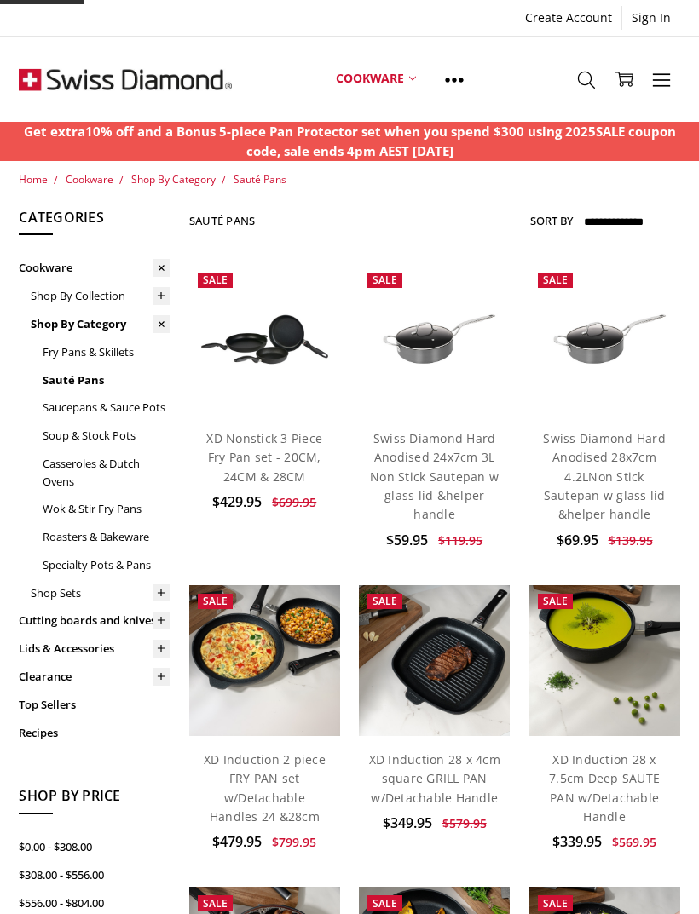  Describe the element at coordinates (651, 18) in the screenshot. I see `a: Sign In` at that location.